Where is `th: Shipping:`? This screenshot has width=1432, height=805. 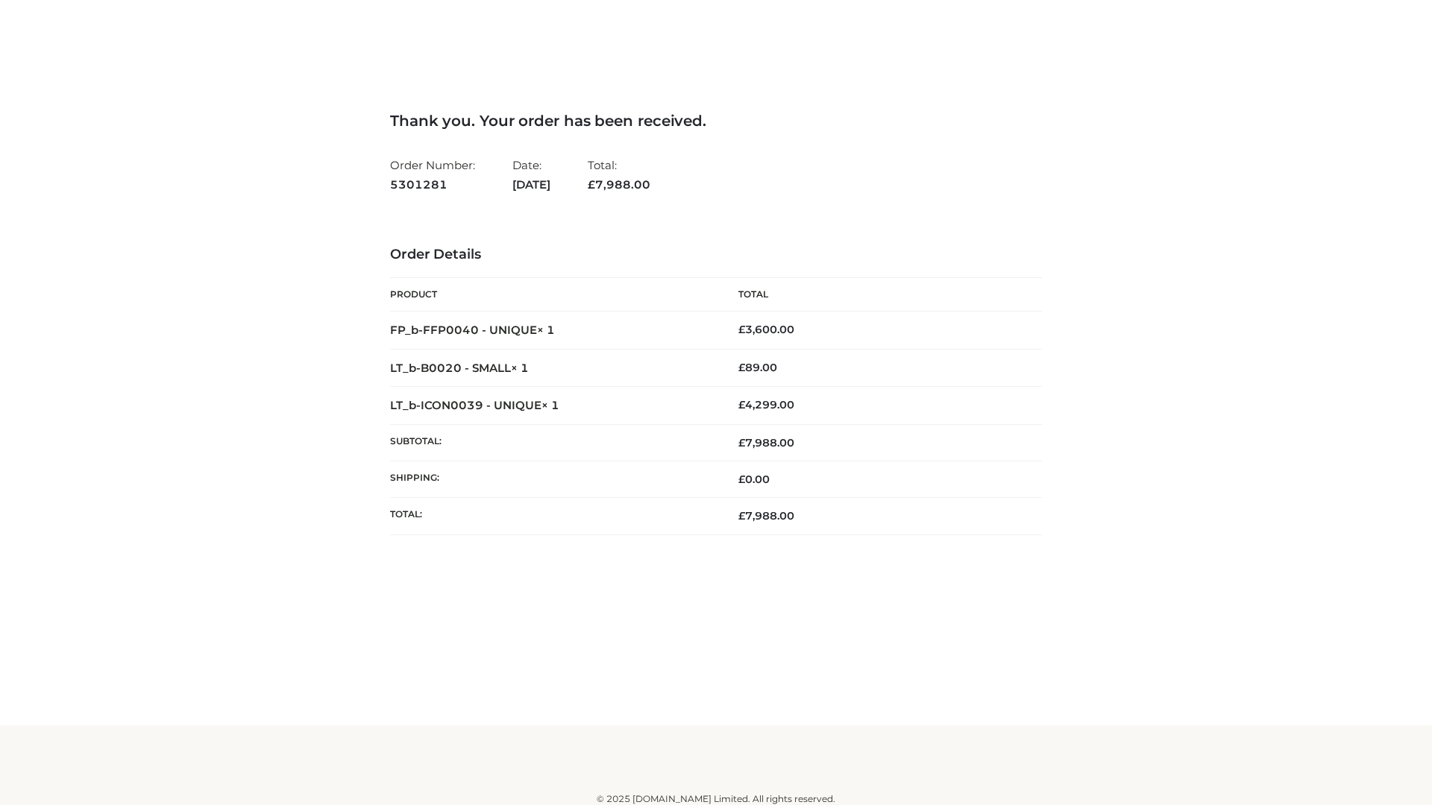
th: Shipping: is located at coordinates (553, 479).